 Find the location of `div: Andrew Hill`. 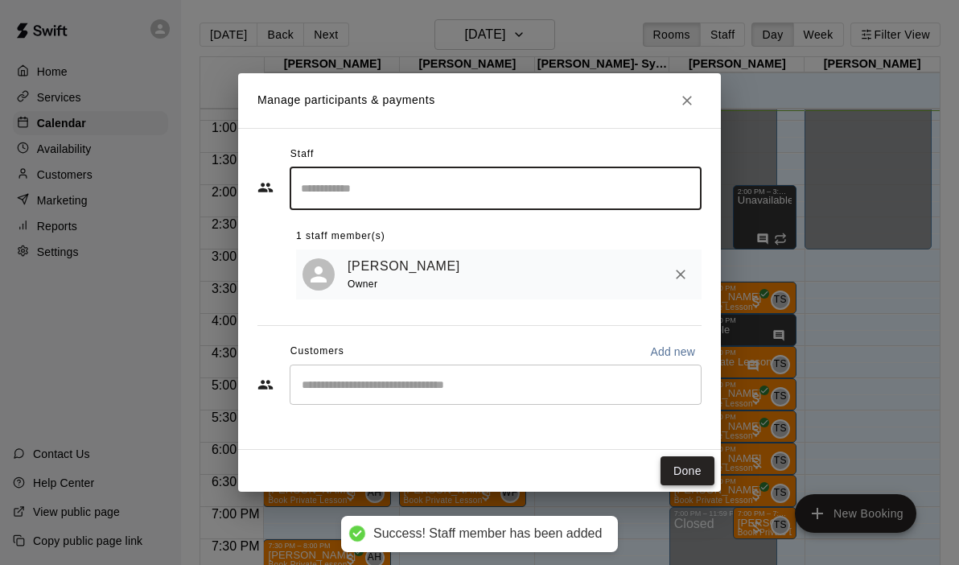

div: Andrew Hill is located at coordinates (319, 274).